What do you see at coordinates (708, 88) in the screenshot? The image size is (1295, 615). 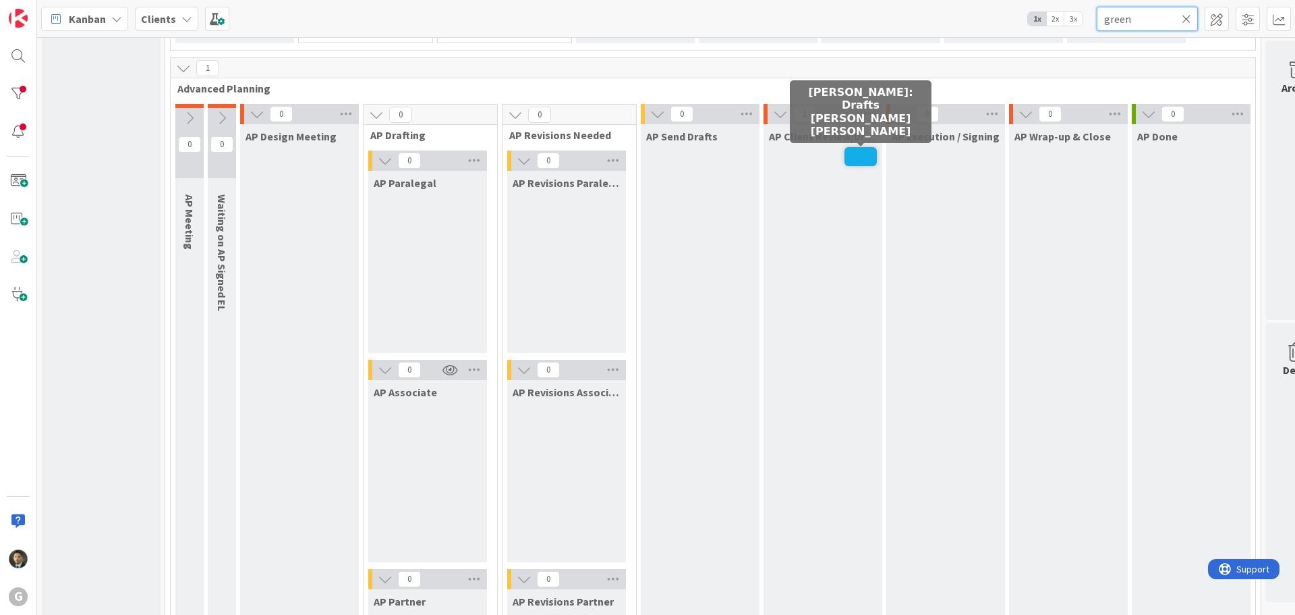 I see `span: Advanced Planning` at bounding box center [708, 88].